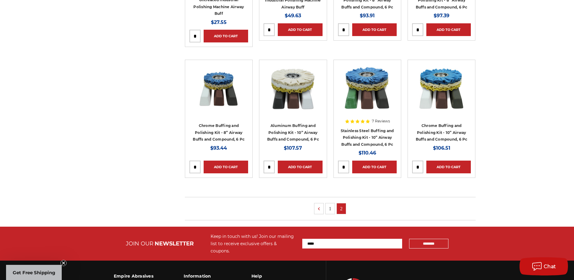  Describe the element at coordinates (293, 88) in the screenshot. I see `img: 10 inch airway buff and polishing compound kit for aluminum` at that location.